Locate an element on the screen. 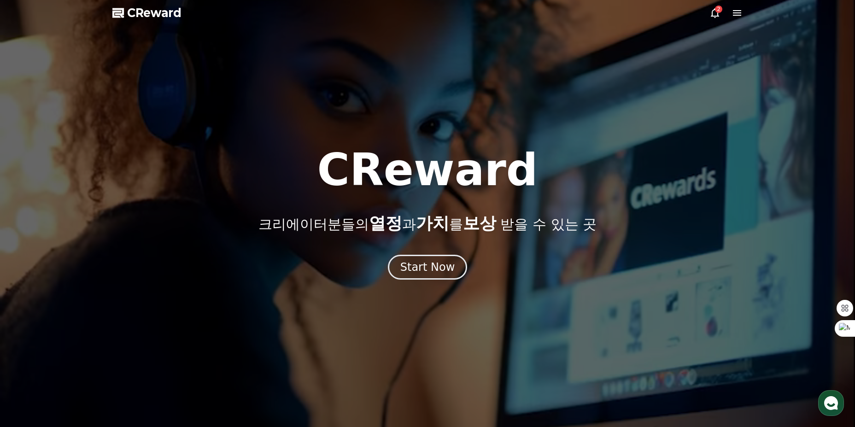 Image resolution: width=855 pixels, height=427 pixels. h1: CReward is located at coordinates (427, 170).